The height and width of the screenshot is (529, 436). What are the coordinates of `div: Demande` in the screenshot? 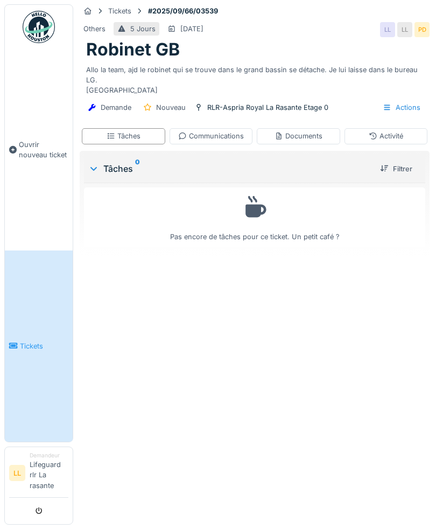 It's located at (116, 107).